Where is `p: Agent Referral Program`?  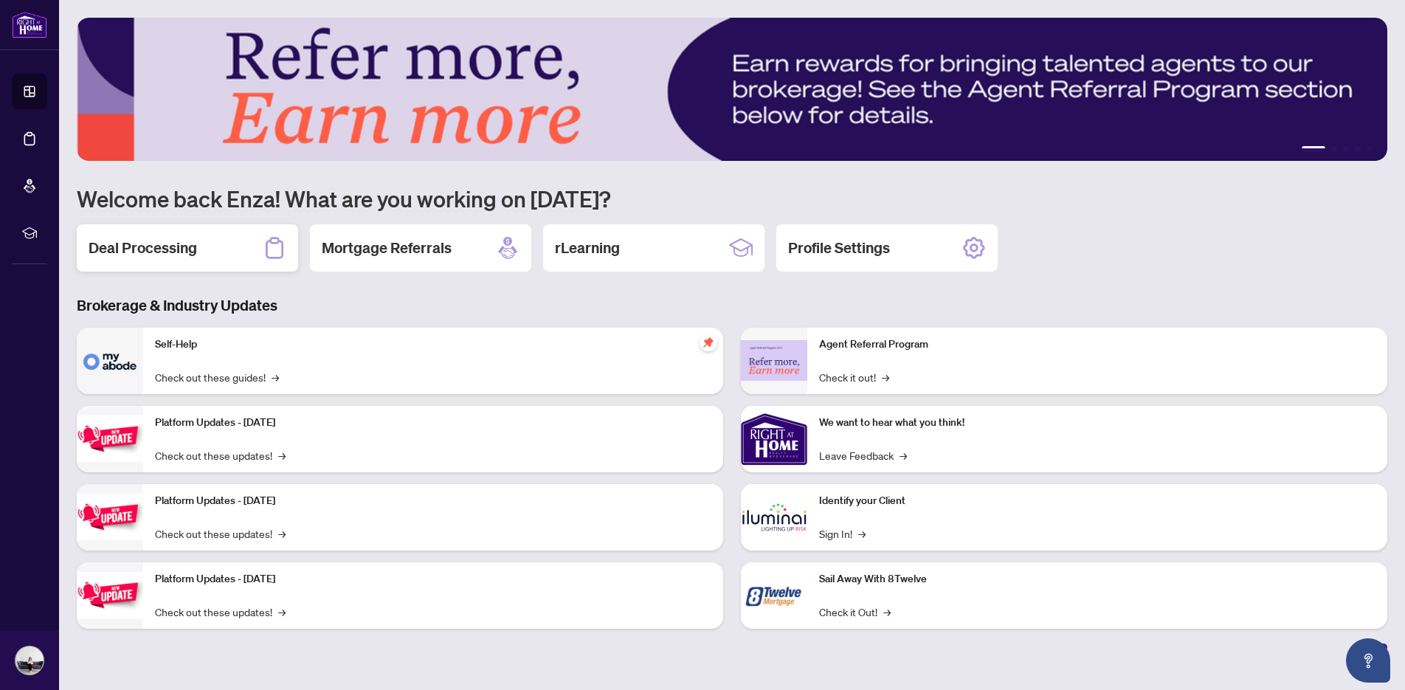
p: Agent Referral Program is located at coordinates (1097, 345).